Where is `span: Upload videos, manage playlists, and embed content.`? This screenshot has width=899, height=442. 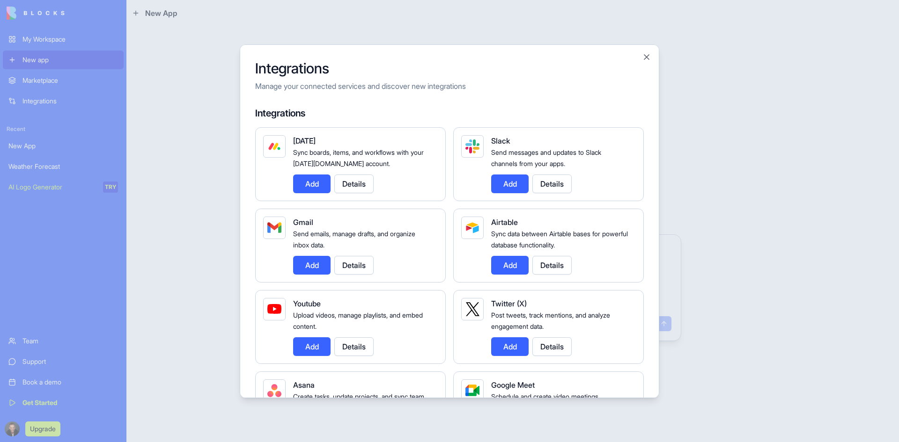
span: Upload videos, manage playlists, and embed content. is located at coordinates (358, 321).